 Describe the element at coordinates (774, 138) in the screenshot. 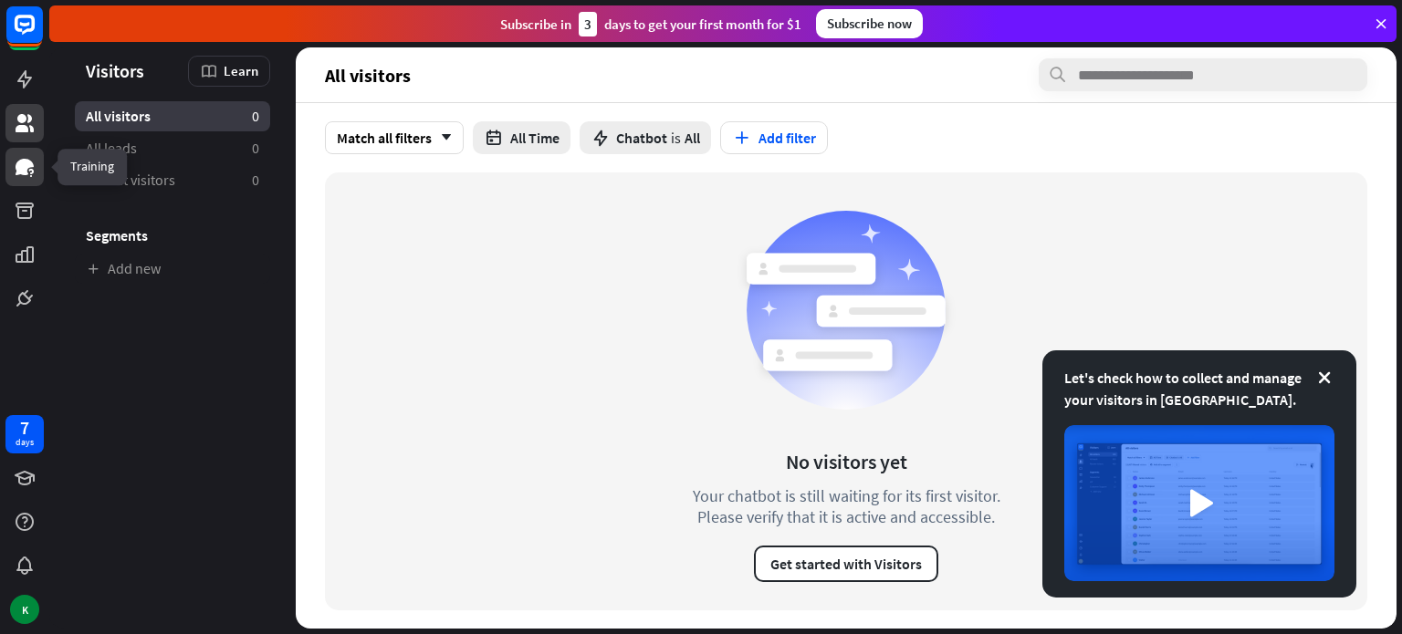

I see `button: Add filter` at that location.